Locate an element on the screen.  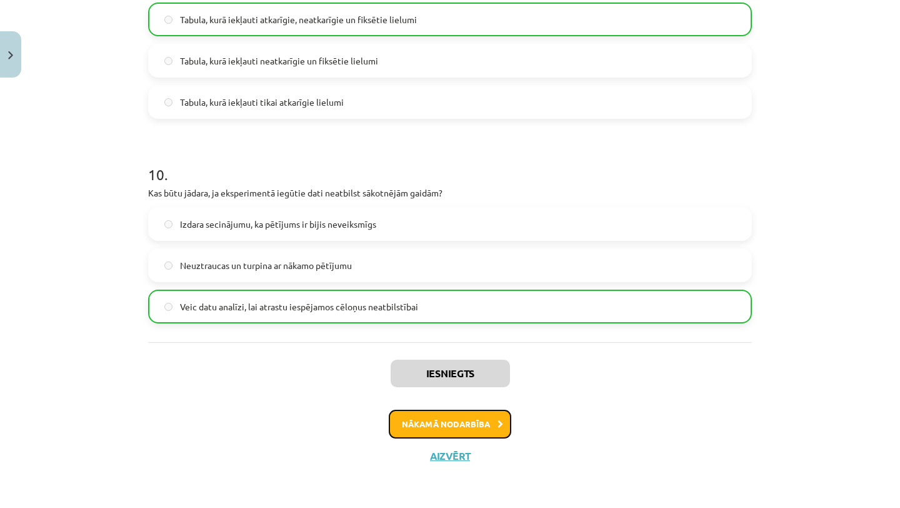
img: icon-close-lesson-0947bae3869378f0d4975bcd49f059093ad1ed9edebbc8119c70593378902aed.svg is located at coordinates (11, 55).